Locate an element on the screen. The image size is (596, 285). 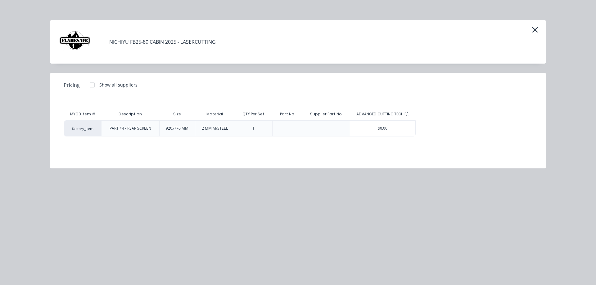
div: Part No is located at coordinates (287, 114).